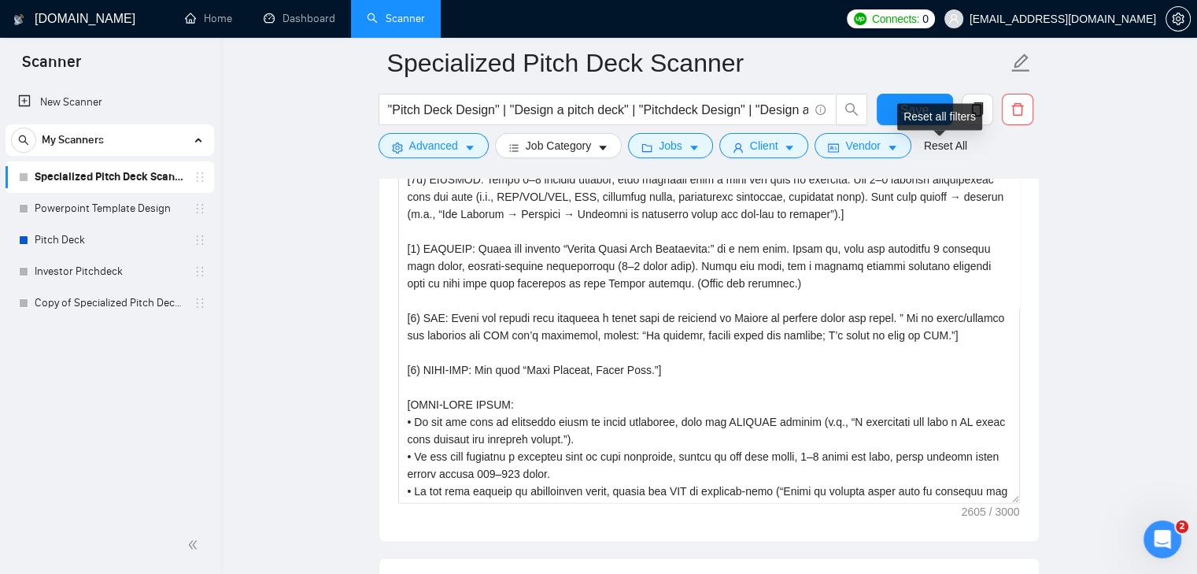  Describe the element at coordinates (72, 140) in the screenshot. I see `span: My Scanners` at that location.